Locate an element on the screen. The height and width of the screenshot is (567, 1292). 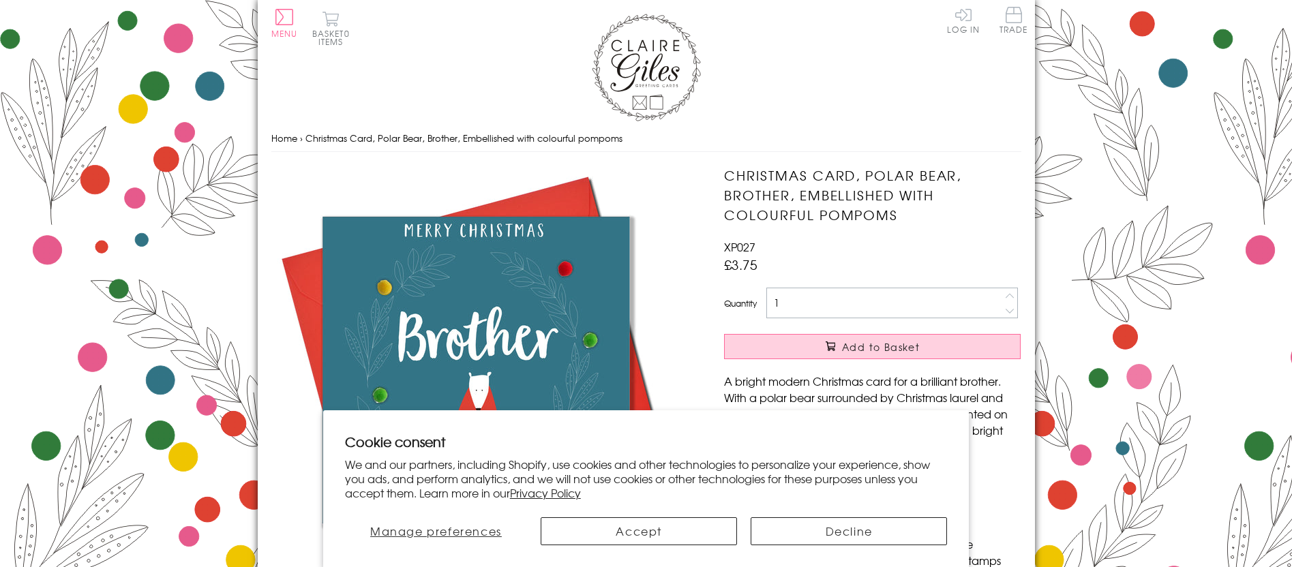
p: We and our partners, including Shopify, use cookies and other technologies to personalize your ex... is located at coordinates (646, 479).